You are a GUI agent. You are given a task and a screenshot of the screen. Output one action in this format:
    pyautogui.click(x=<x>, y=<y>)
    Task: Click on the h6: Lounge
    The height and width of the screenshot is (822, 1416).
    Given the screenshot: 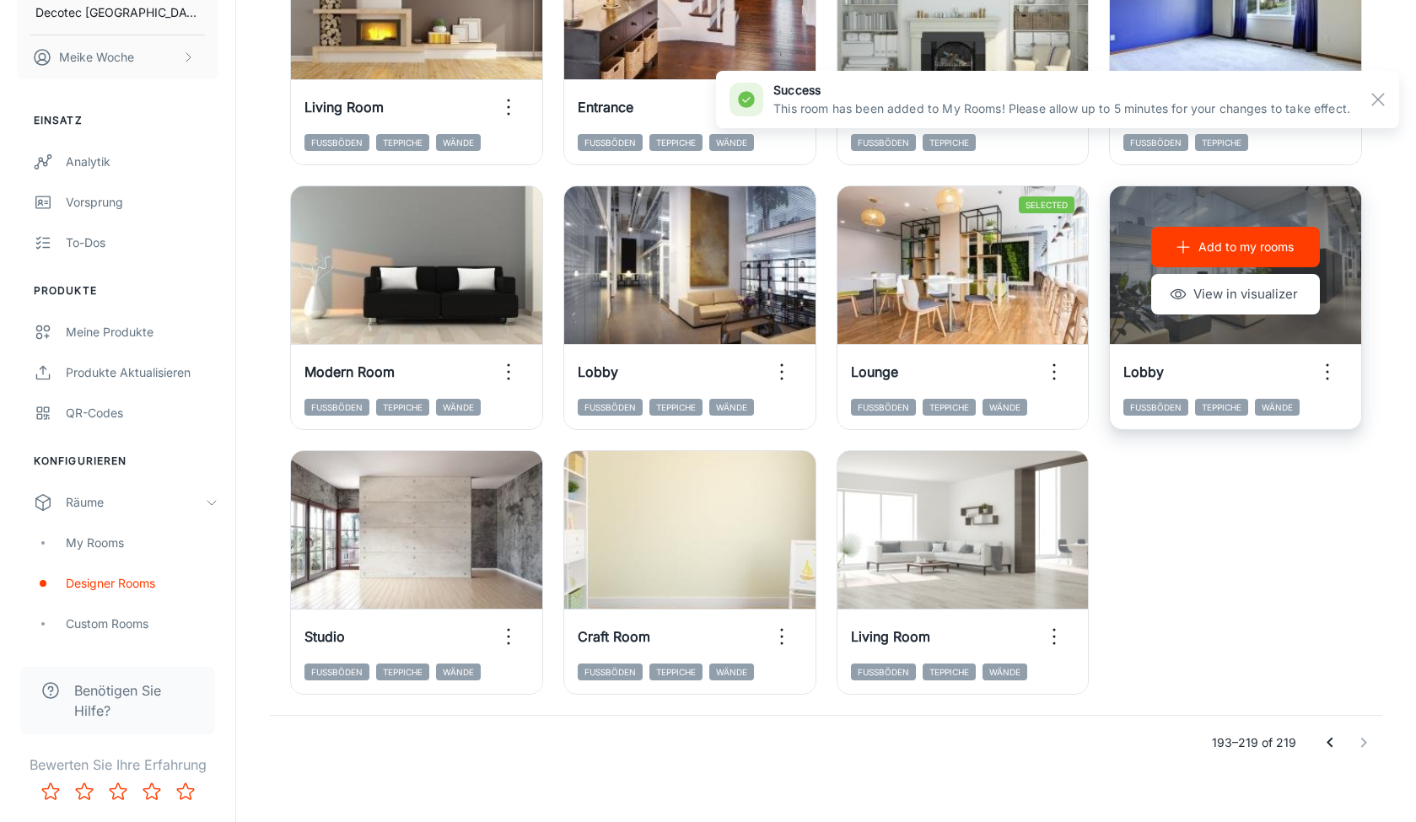 What is the action you would take?
    pyautogui.click(x=874, y=372)
    